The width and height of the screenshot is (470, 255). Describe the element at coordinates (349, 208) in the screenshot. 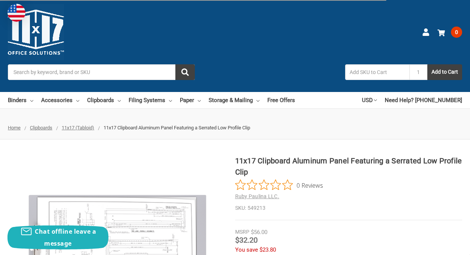

I see `dd: 549213` at that location.